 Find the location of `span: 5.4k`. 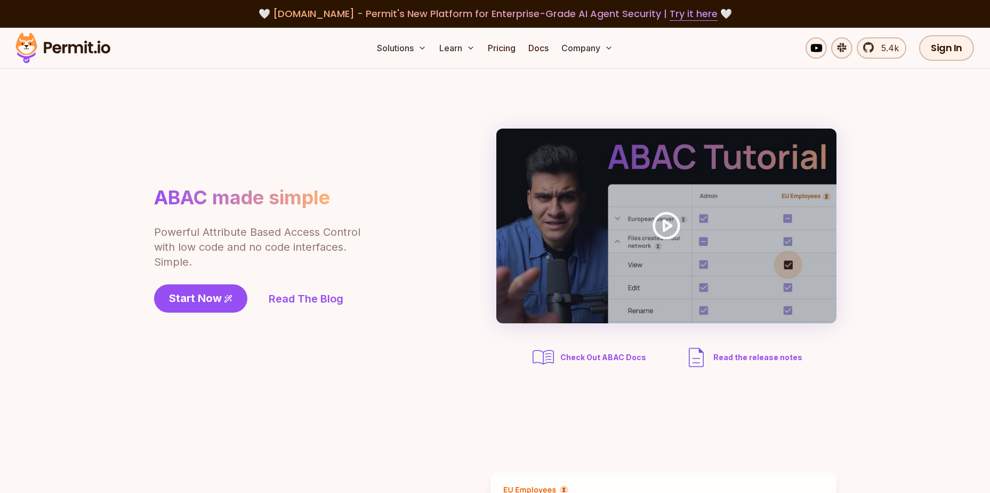

span: 5.4k is located at coordinates (887, 48).